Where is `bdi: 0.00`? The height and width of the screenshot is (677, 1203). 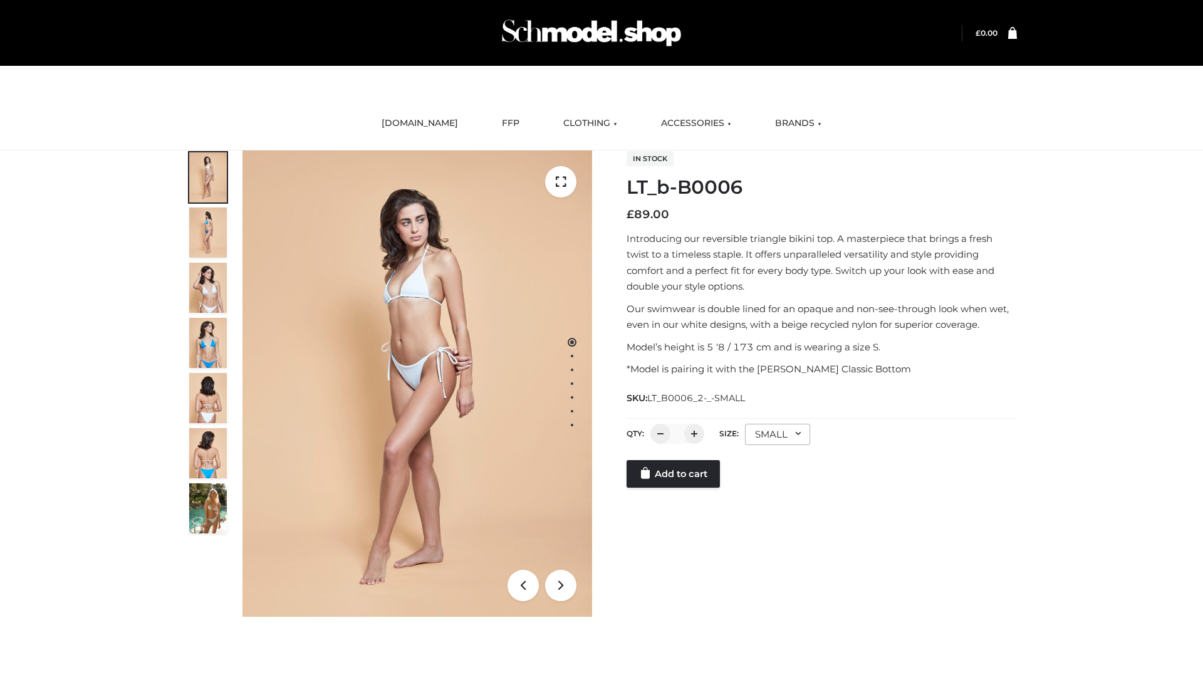 bdi: 0.00 is located at coordinates (986, 33).